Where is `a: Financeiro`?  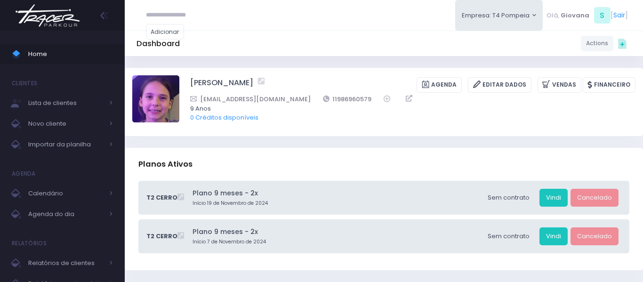
a: Financeiro is located at coordinates (610, 85).